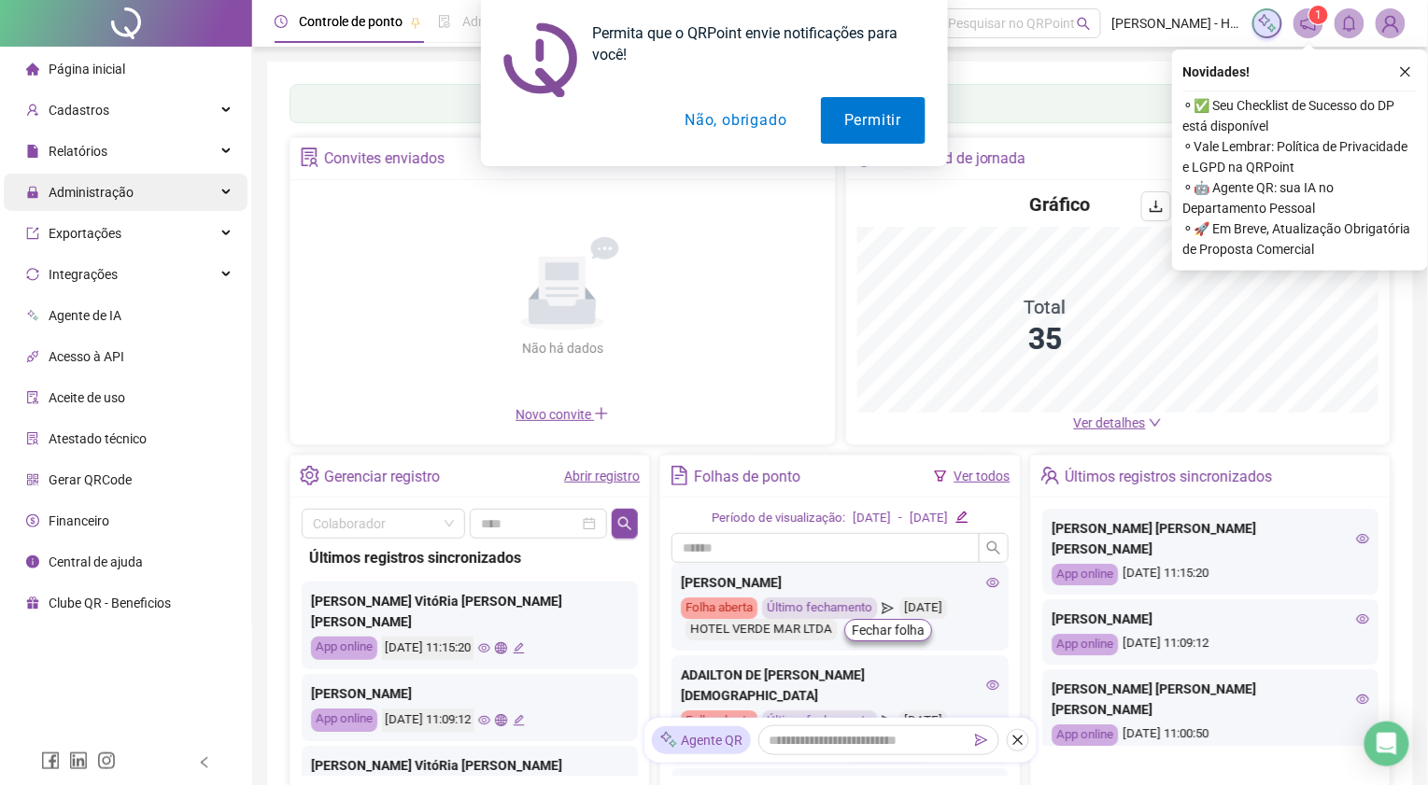 This screenshot has width=1428, height=785. What do you see at coordinates (982, 476) in the screenshot?
I see `a: Ver todos` at bounding box center [982, 476].